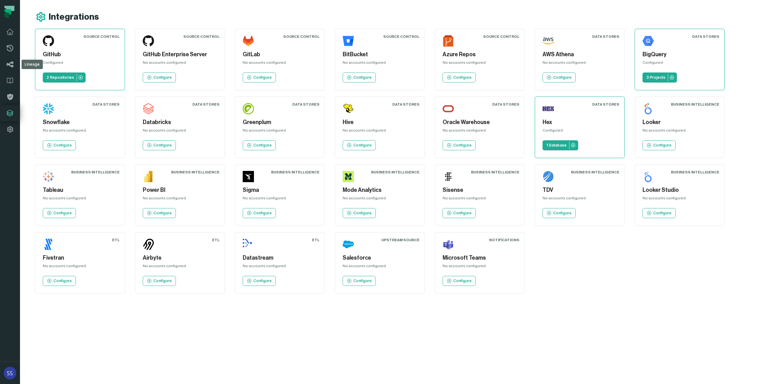 The width and height of the screenshot is (784, 384). What do you see at coordinates (64, 77) in the screenshot?
I see `a: 2 Repositories` at bounding box center [64, 77].